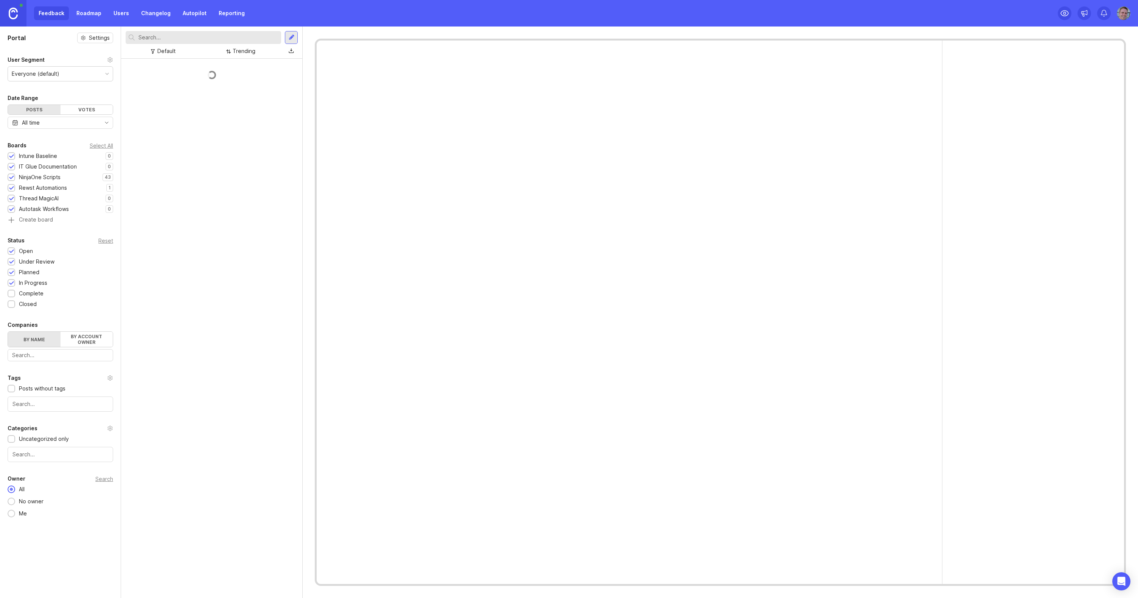 This screenshot has width=1138, height=598. What do you see at coordinates (17, 145) in the screenshot?
I see `div: Boards` at bounding box center [17, 145].